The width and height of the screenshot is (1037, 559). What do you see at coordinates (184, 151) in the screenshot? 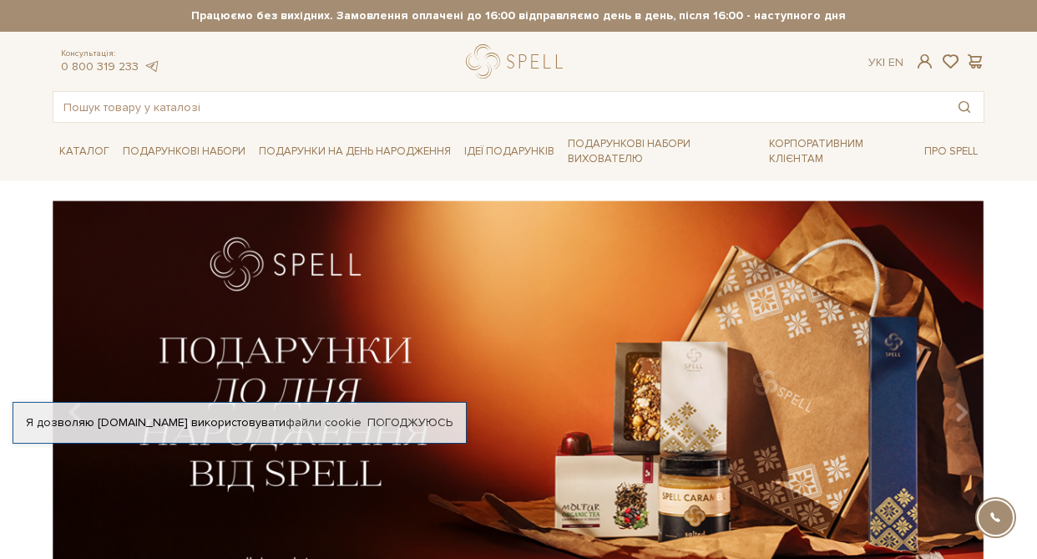
I see `a: Подарункові набори` at bounding box center [184, 151].